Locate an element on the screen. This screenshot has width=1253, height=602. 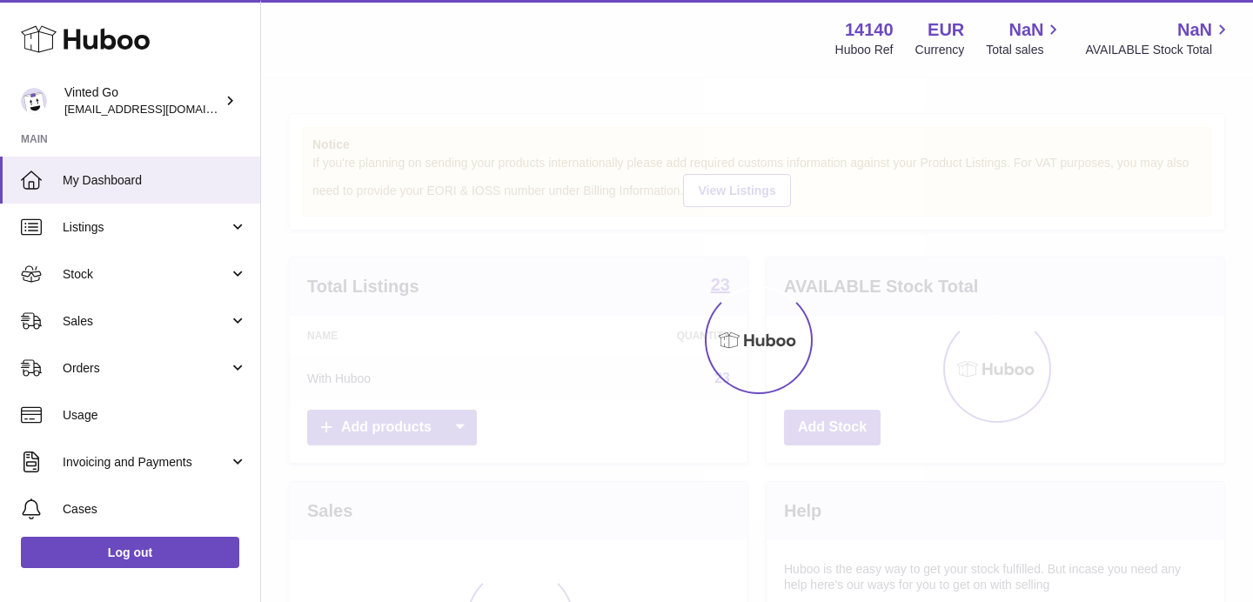
strong: 14140 is located at coordinates (869, 30).